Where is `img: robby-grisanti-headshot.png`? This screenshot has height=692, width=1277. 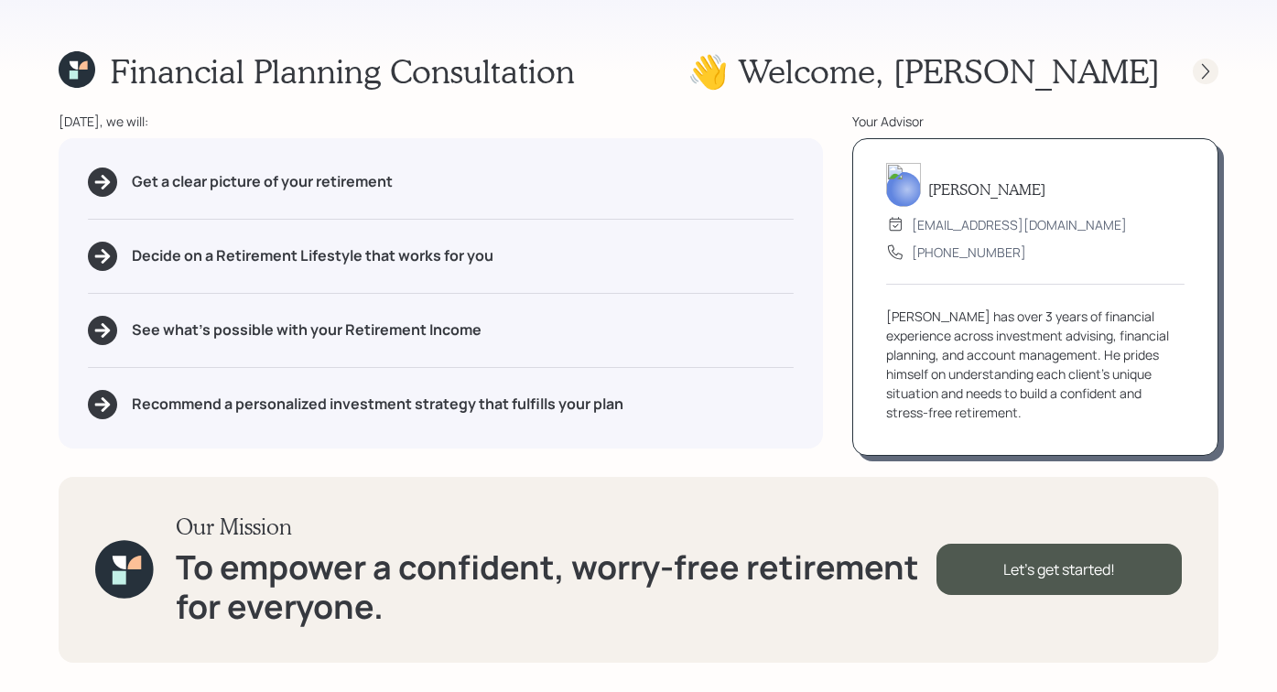
img: robby-grisanti-headshot.png is located at coordinates (903, 185).